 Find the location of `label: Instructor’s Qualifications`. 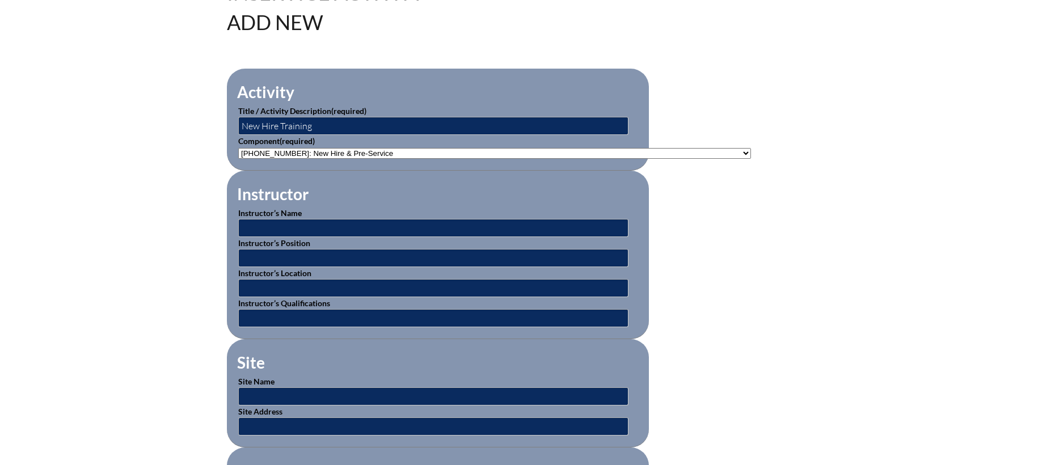

label: Instructor’s Qualifications is located at coordinates (284, 303).